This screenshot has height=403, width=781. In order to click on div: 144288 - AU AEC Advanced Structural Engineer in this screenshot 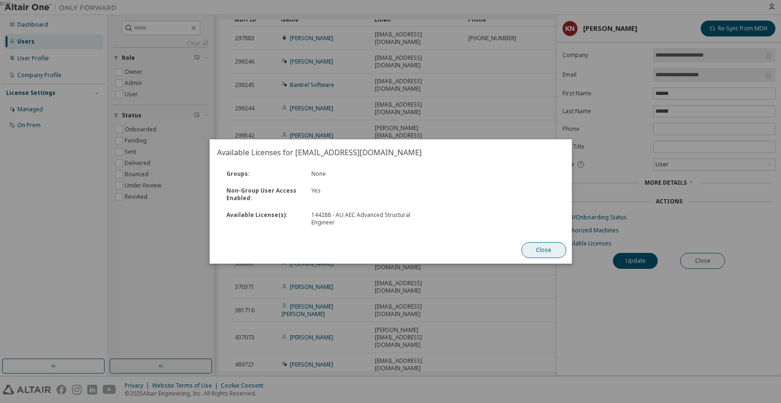, I will do `click(369, 219)`.